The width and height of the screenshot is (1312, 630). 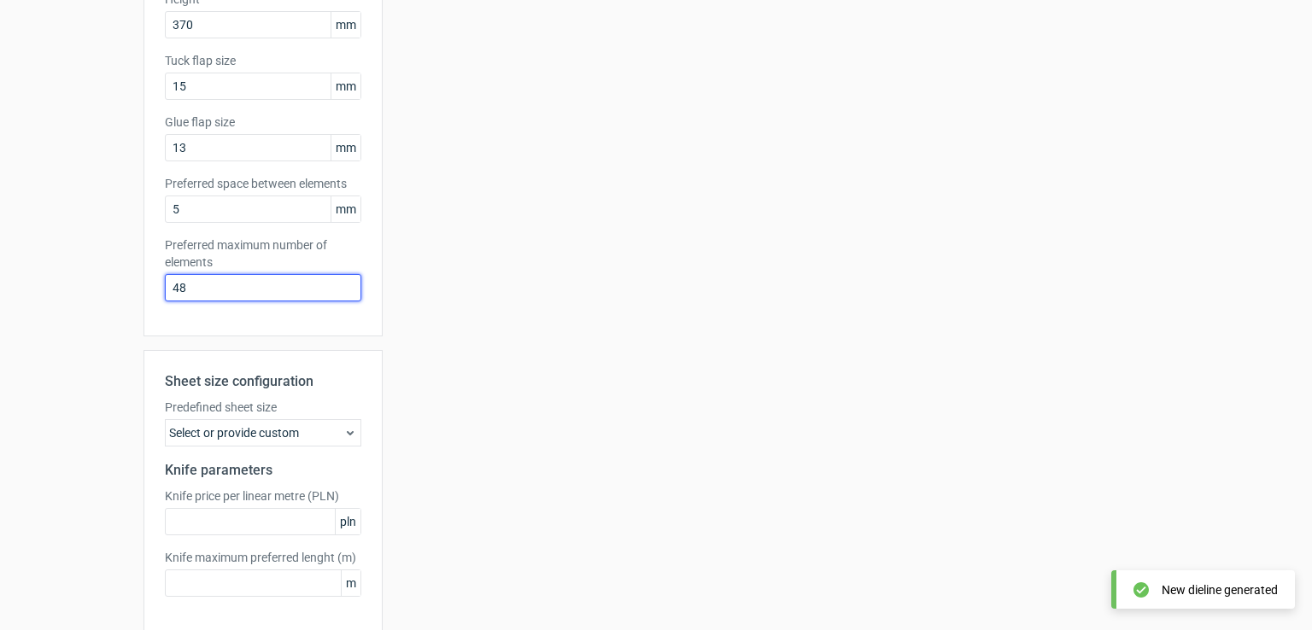 What do you see at coordinates (263, 407) in the screenshot?
I see `label: Predefined sheet size` at bounding box center [263, 407].